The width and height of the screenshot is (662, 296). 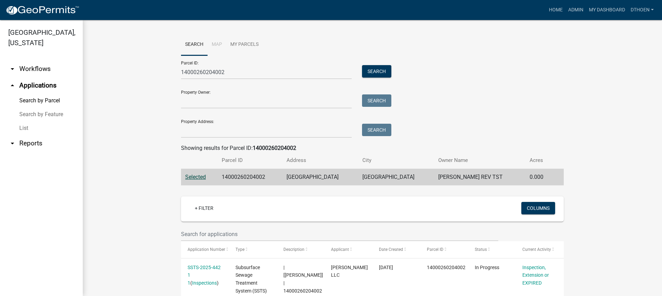 What do you see at coordinates (253, 250) in the screenshot?
I see `datatable-header-cell: Type` at bounding box center [253, 250].